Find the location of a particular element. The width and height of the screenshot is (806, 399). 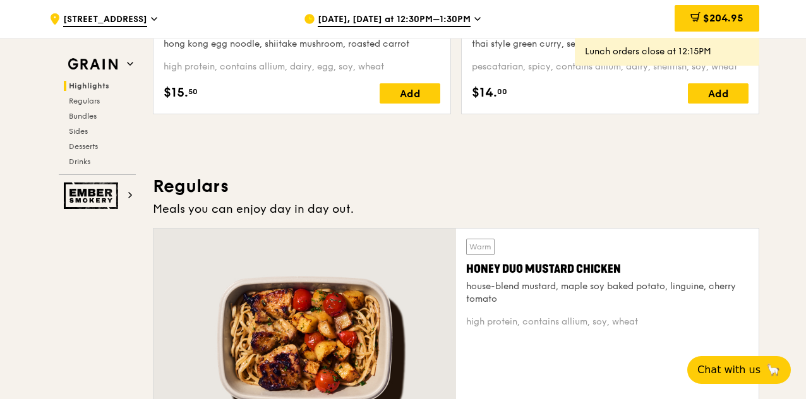

img: Ember Smokery web logo is located at coordinates (93, 196).